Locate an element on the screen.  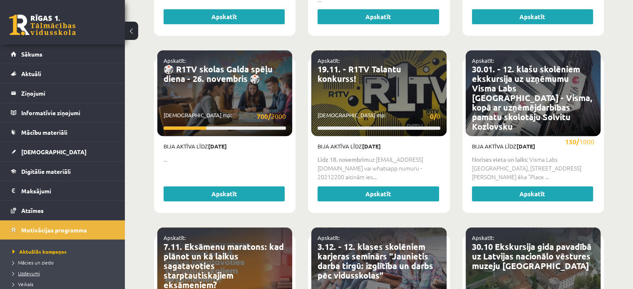
a: Maksājumi is located at coordinates (62, 191).